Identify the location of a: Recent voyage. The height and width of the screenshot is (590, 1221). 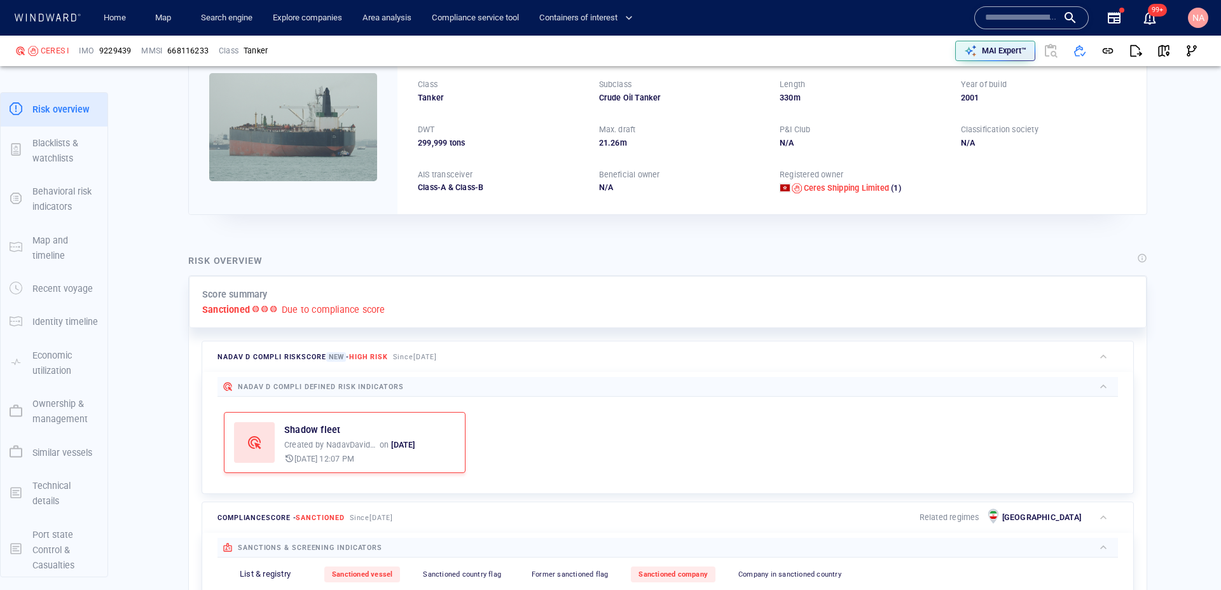
(54, 288).